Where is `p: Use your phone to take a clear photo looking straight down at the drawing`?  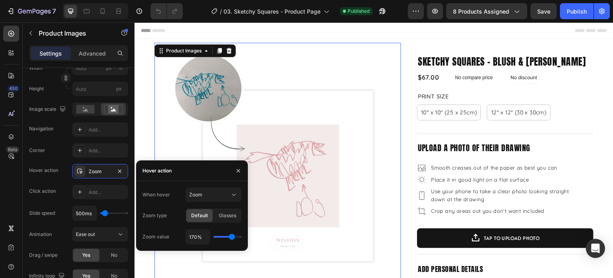 p: Use your phone to take a clear photo looking straight down at the drawing is located at coordinates (373, 173).